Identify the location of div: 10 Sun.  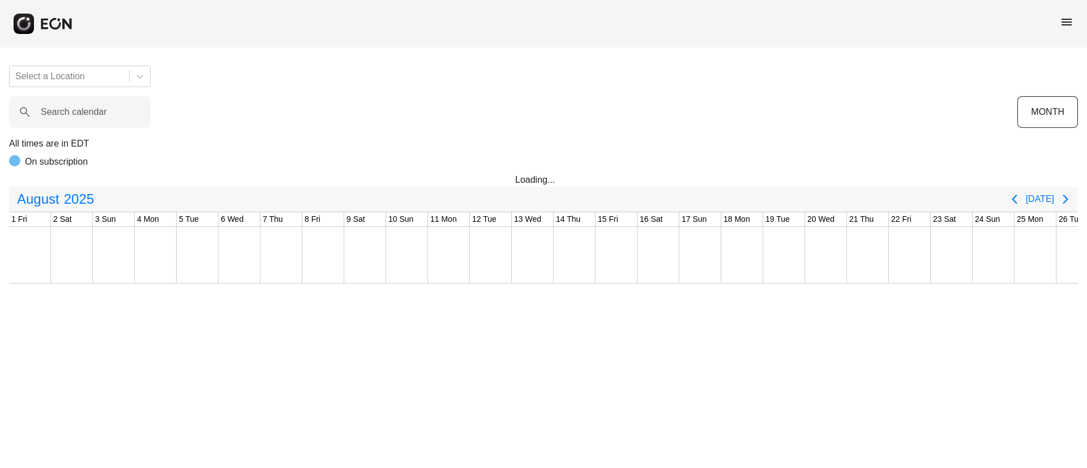
(401, 219).